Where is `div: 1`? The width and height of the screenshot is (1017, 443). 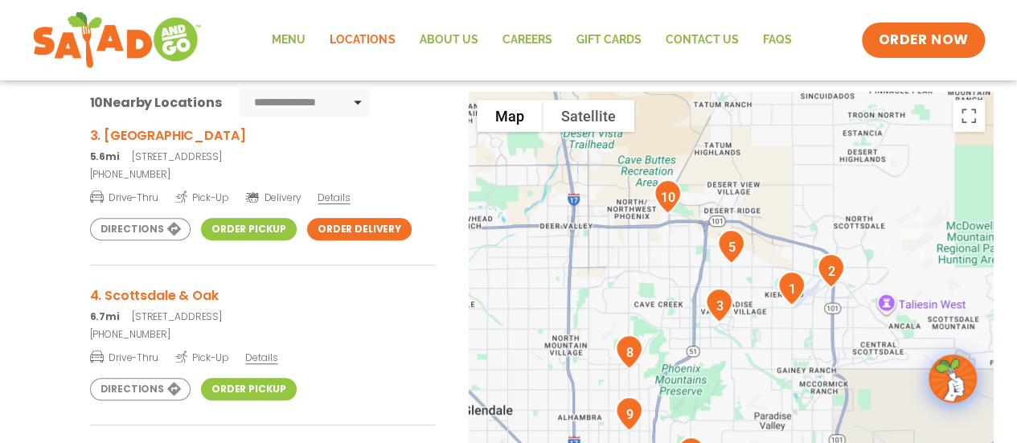
div: 1 is located at coordinates (791, 288).